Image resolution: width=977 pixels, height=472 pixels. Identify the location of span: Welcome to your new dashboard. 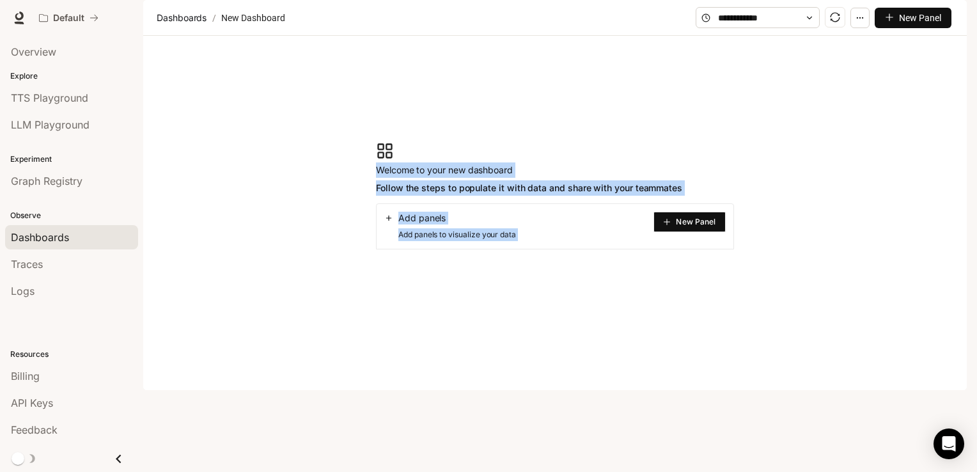
(529, 170).